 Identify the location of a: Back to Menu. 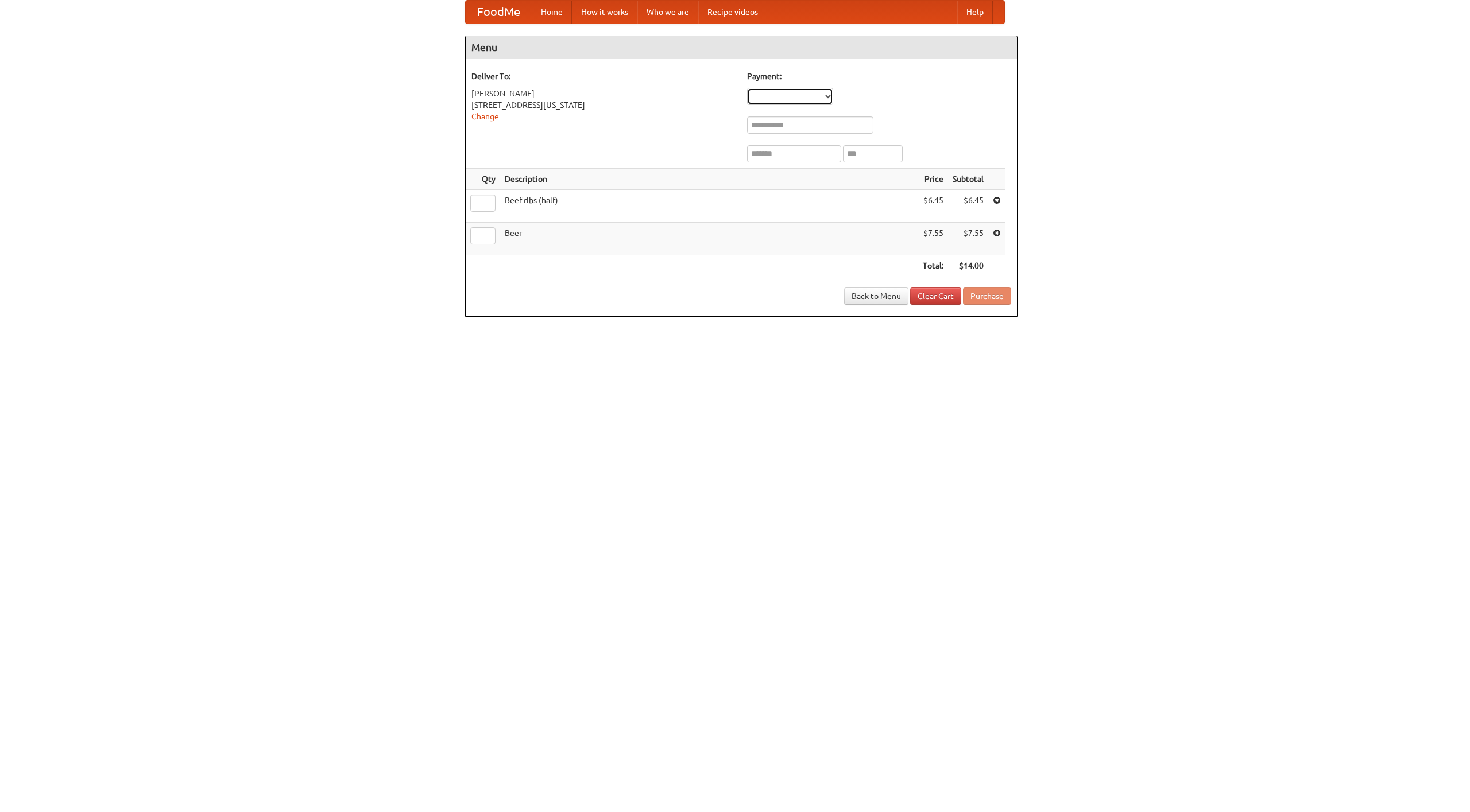
(876, 296).